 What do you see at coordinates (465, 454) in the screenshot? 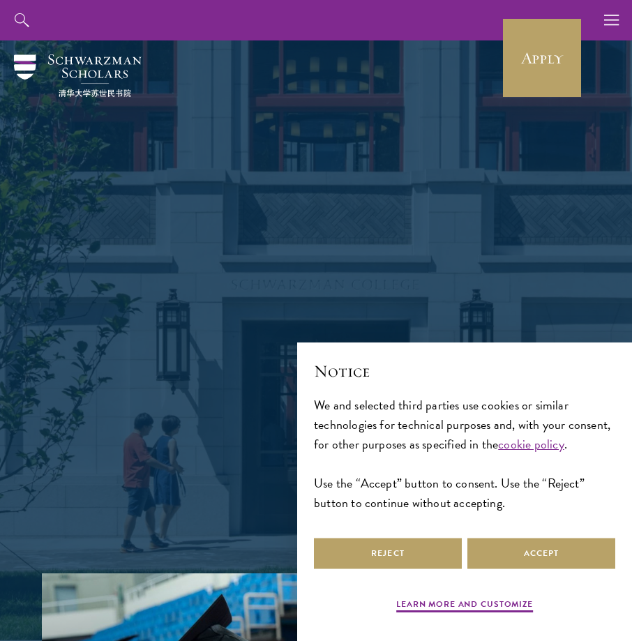
I see `div: We and selected third parties use cookies or similar technologies for technical purposes and, wit...` at bounding box center [465, 454].